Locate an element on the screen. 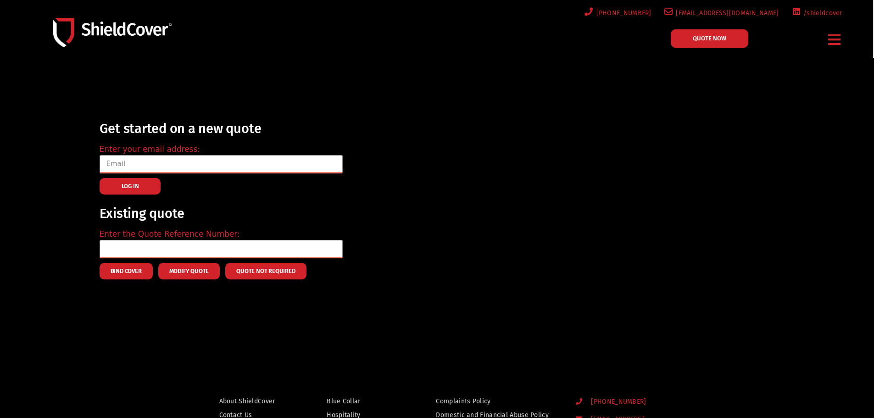  label: Enter the Quote Reference Number: is located at coordinates (170, 234).